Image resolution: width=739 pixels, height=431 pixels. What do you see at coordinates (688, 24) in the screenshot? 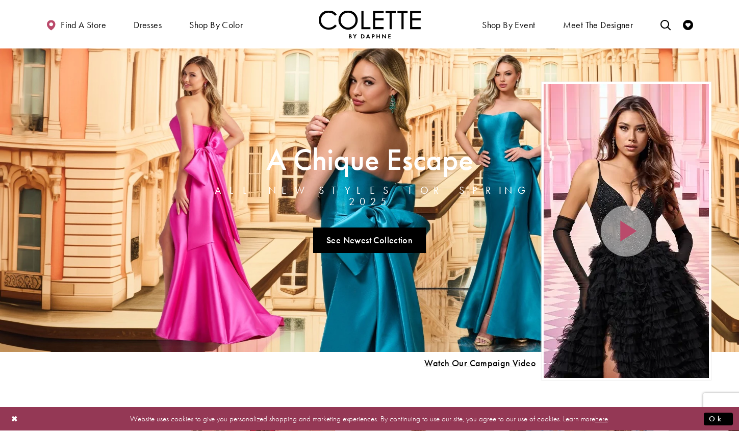
I see `a: Check Wishlist` at bounding box center [688, 24].